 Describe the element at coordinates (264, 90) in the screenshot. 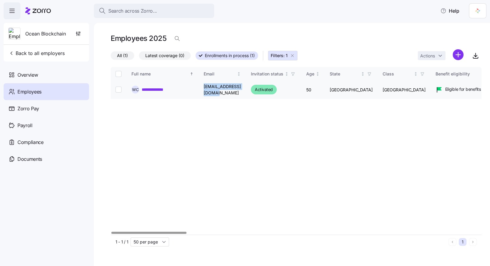

I see `span: Activated` at that location.